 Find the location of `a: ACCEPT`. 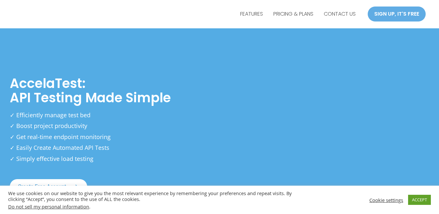

a: ACCEPT is located at coordinates (420, 200).